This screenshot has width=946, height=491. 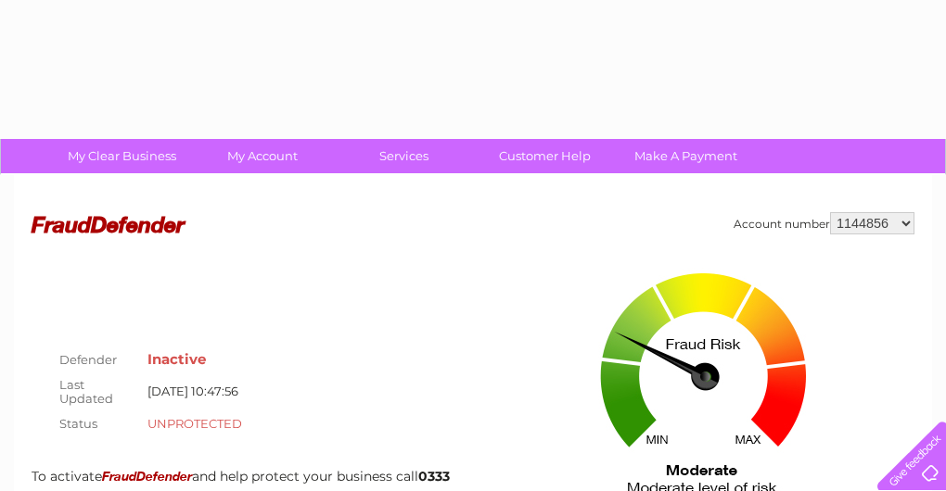 What do you see at coordinates (823, 223) in the screenshot?
I see `div: Account number` at bounding box center [823, 223].